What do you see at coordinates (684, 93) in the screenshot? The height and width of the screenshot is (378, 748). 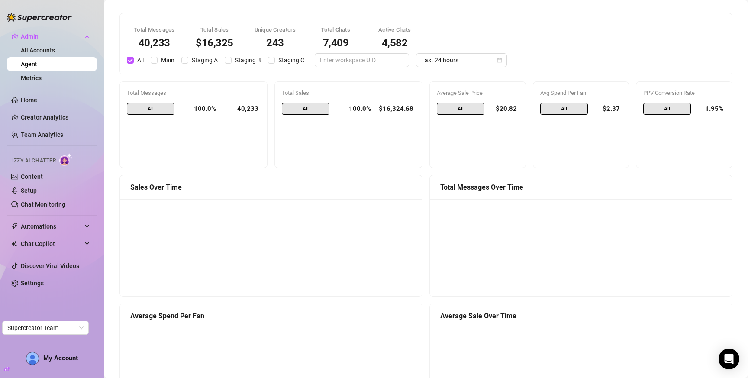 I see `div: PPV Conversion Rate` at bounding box center [684, 93].